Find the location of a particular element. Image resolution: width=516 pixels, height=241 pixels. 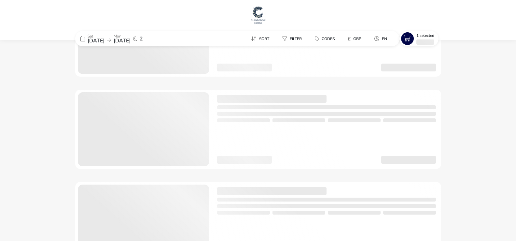

naf-pibe-menu-bar-item: Codes is located at coordinates (326, 38).